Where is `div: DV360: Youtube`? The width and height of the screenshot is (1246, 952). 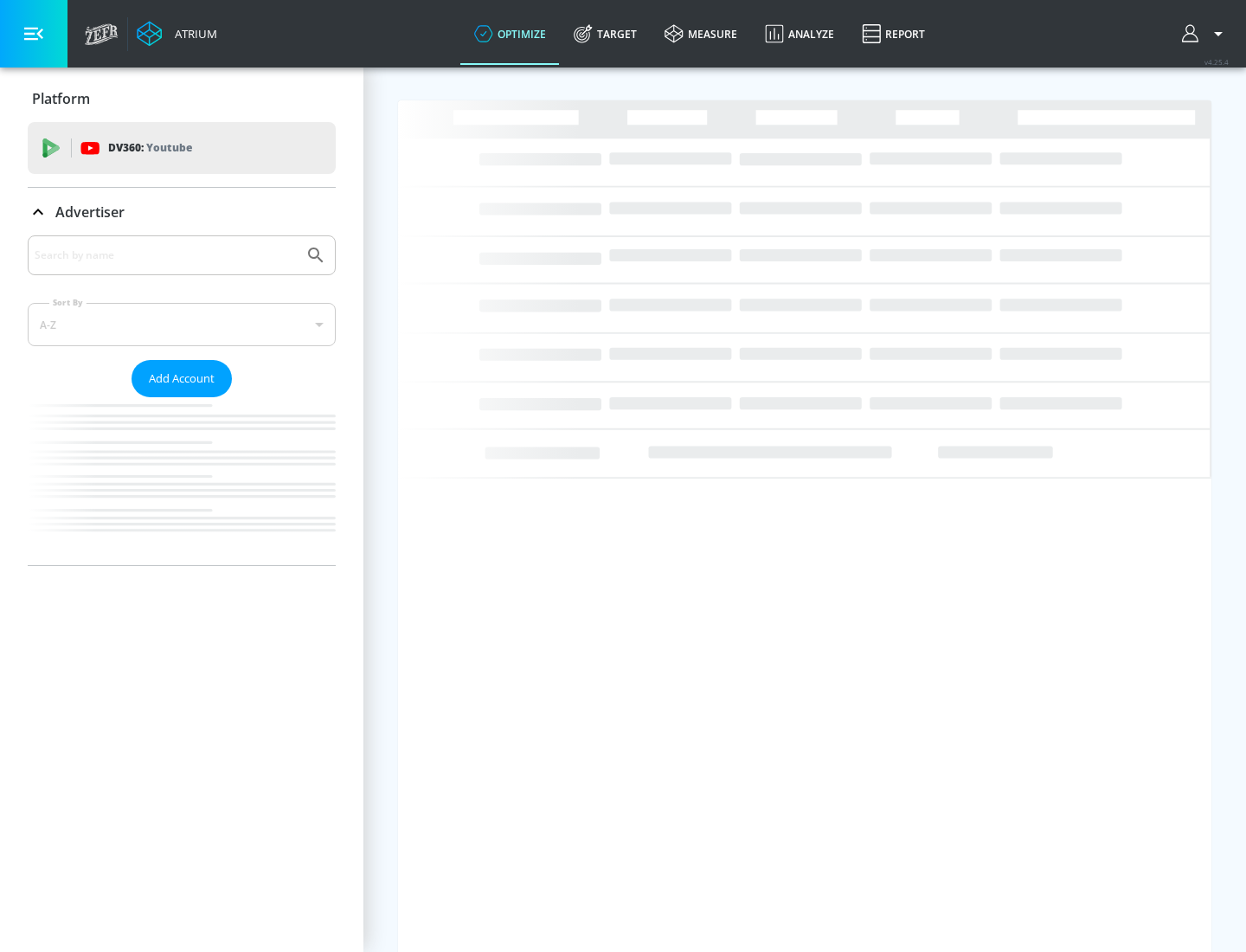
div: DV360: Youtube is located at coordinates (181, 148).